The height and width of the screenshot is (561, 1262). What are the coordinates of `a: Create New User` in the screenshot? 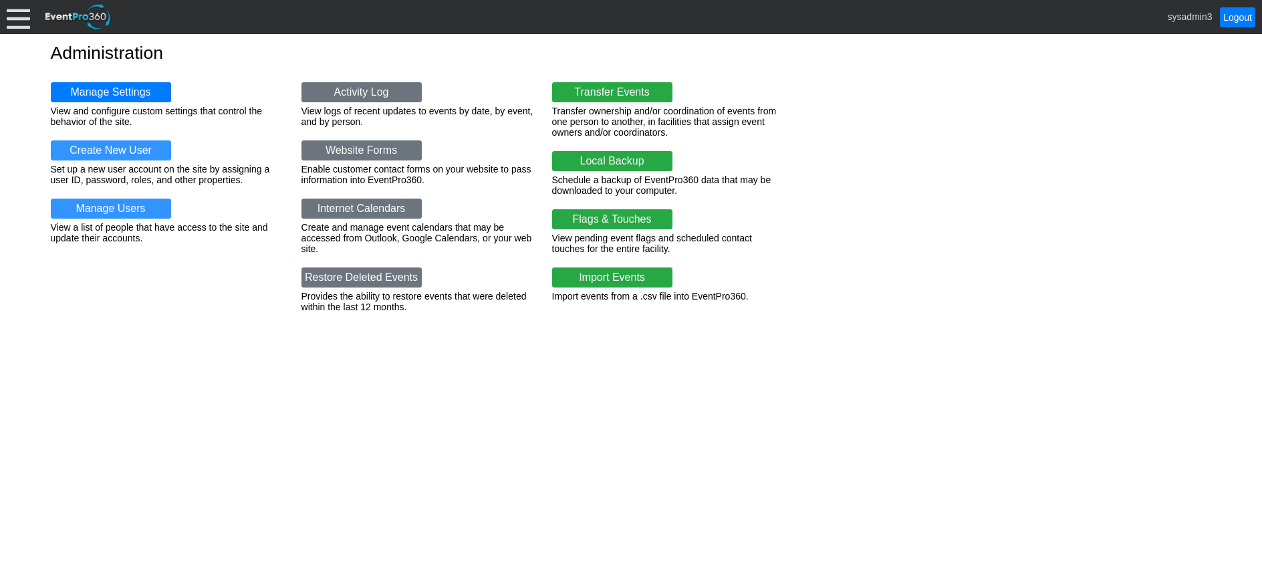 It's located at (111, 150).